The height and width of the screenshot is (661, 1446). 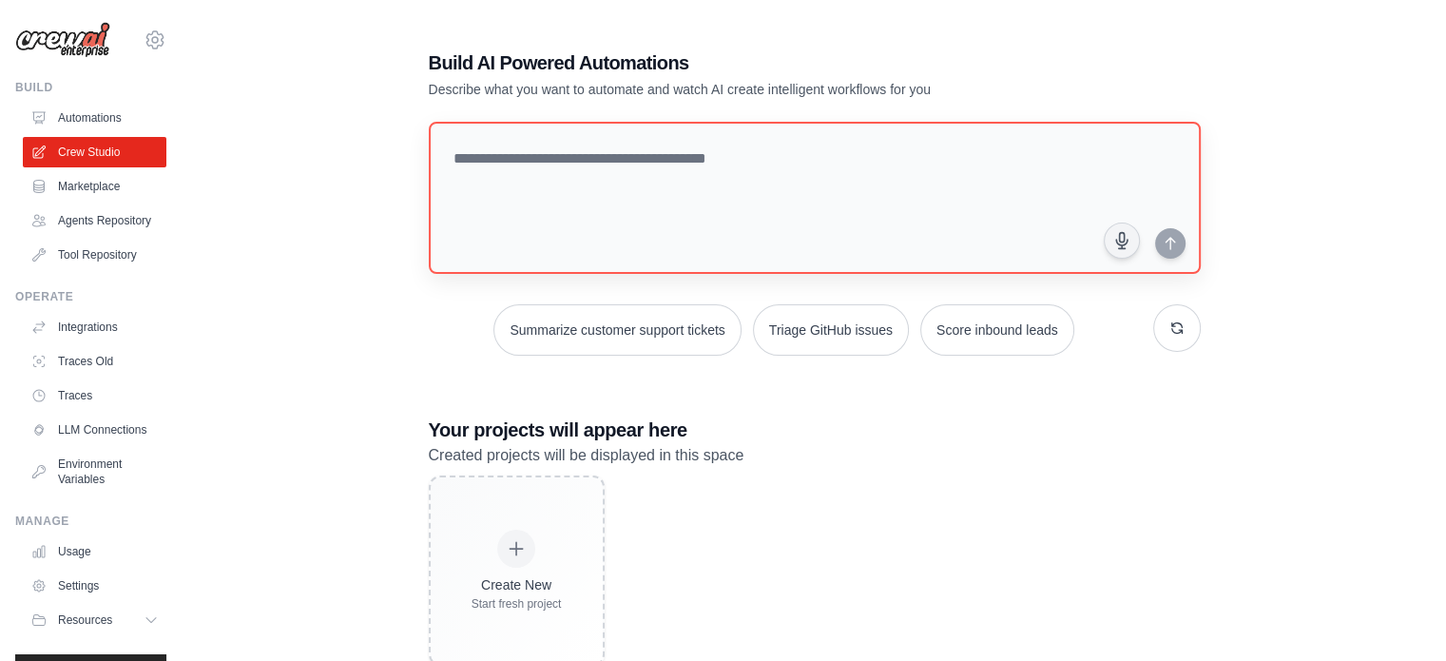 What do you see at coordinates (90, 297) in the screenshot?
I see `div: Operate` at bounding box center [90, 297].